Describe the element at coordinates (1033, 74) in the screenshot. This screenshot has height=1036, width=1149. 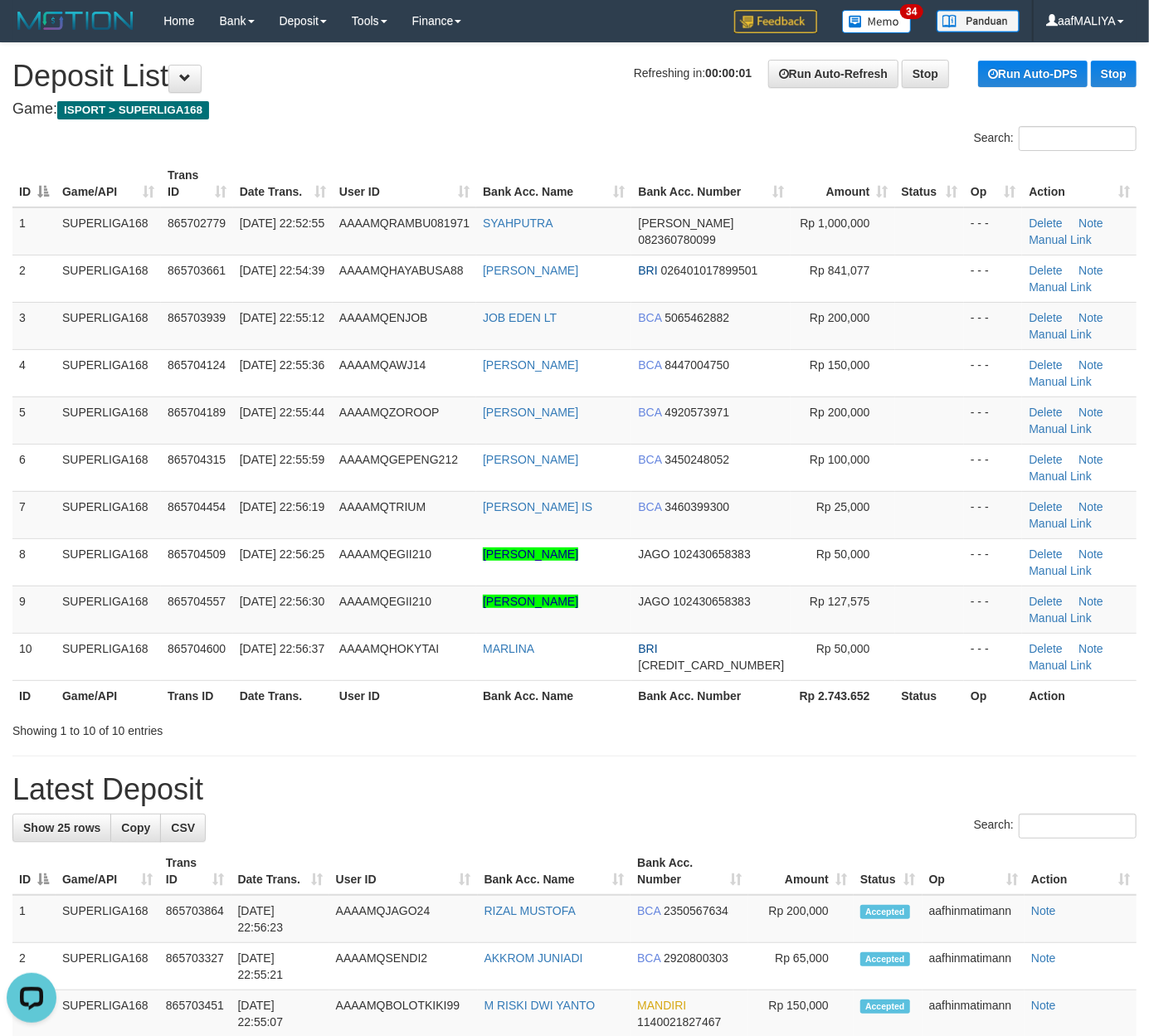
I see `a: Run Auto-DPS` at that location.